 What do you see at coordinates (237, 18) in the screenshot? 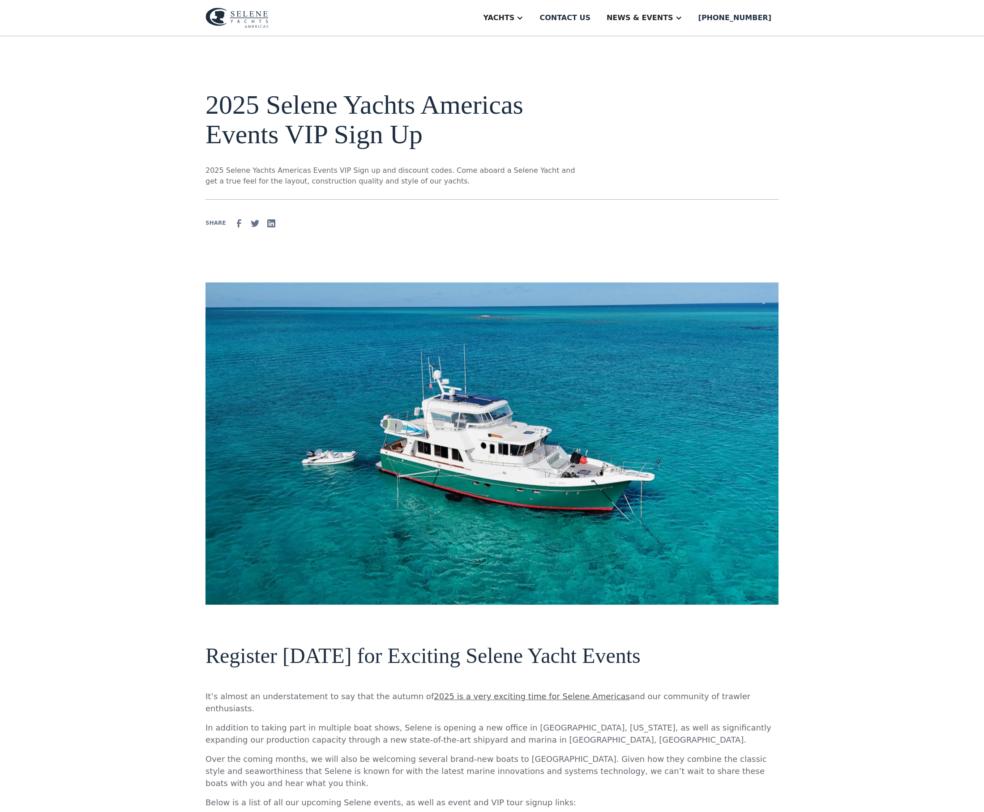
I see `img: logo` at bounding box center [237, 18].